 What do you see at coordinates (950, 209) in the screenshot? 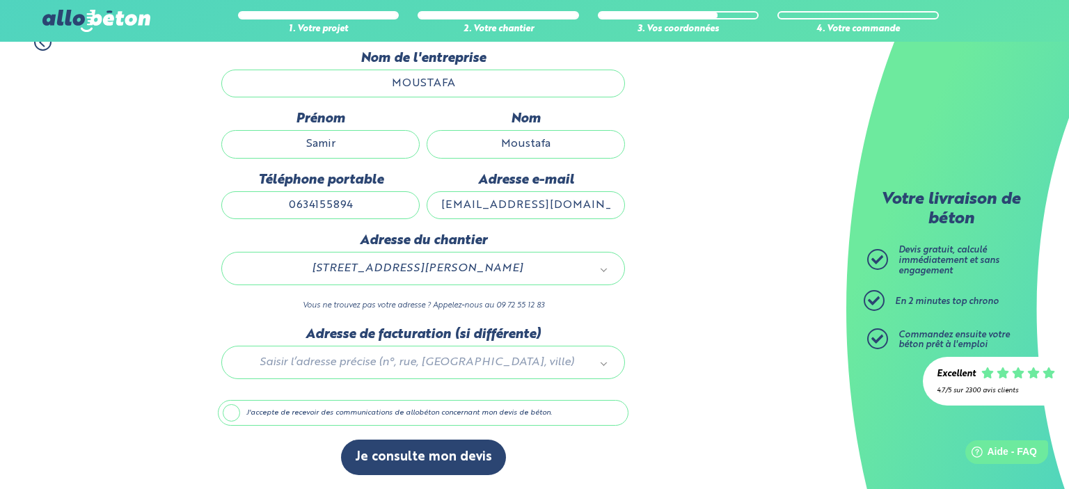
I see `p: Votre livraison de béton` at bounding box center [950, 209].